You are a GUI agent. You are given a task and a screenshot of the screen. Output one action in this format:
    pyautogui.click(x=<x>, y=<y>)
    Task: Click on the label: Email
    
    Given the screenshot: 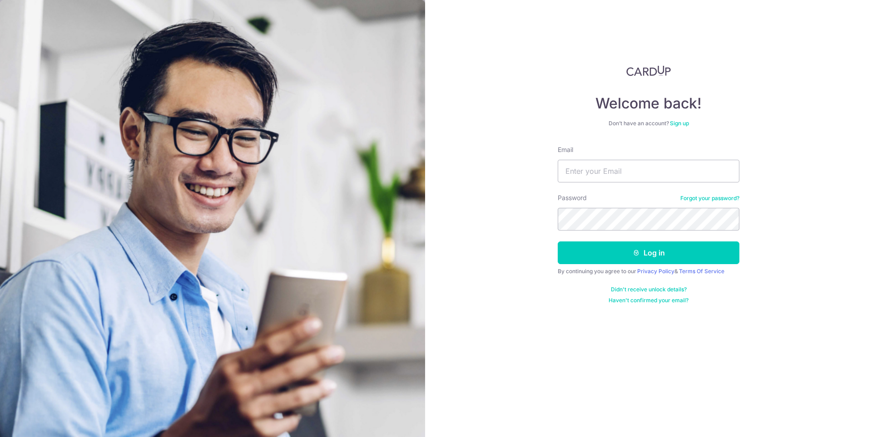 What is the action you would take?
    pyautogui.click(x=565, y=150)
    